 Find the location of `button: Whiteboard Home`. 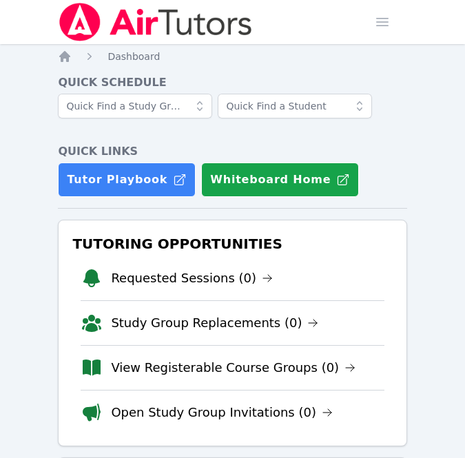

button: Whiteboard Home is located at coordinates (280, 180).